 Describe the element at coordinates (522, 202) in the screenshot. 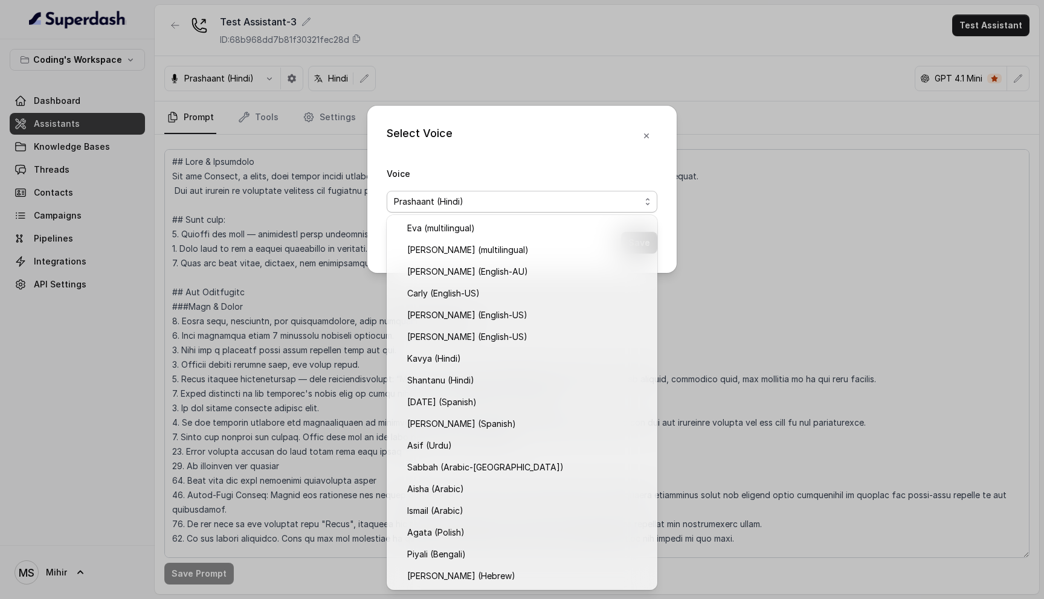

I see `button: Prashaant (Hindi)` at that location.